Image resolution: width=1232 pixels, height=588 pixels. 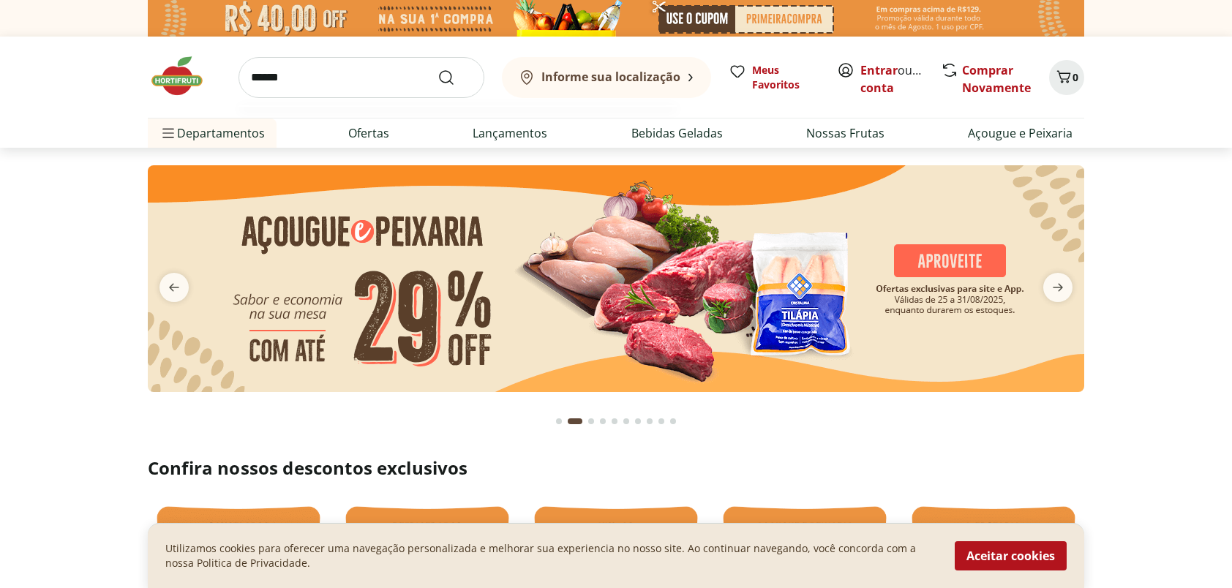 What do you see at coordinates (878, 70) in the screenshot?
I see `a: Entrar` at bounding box center [878, 70].